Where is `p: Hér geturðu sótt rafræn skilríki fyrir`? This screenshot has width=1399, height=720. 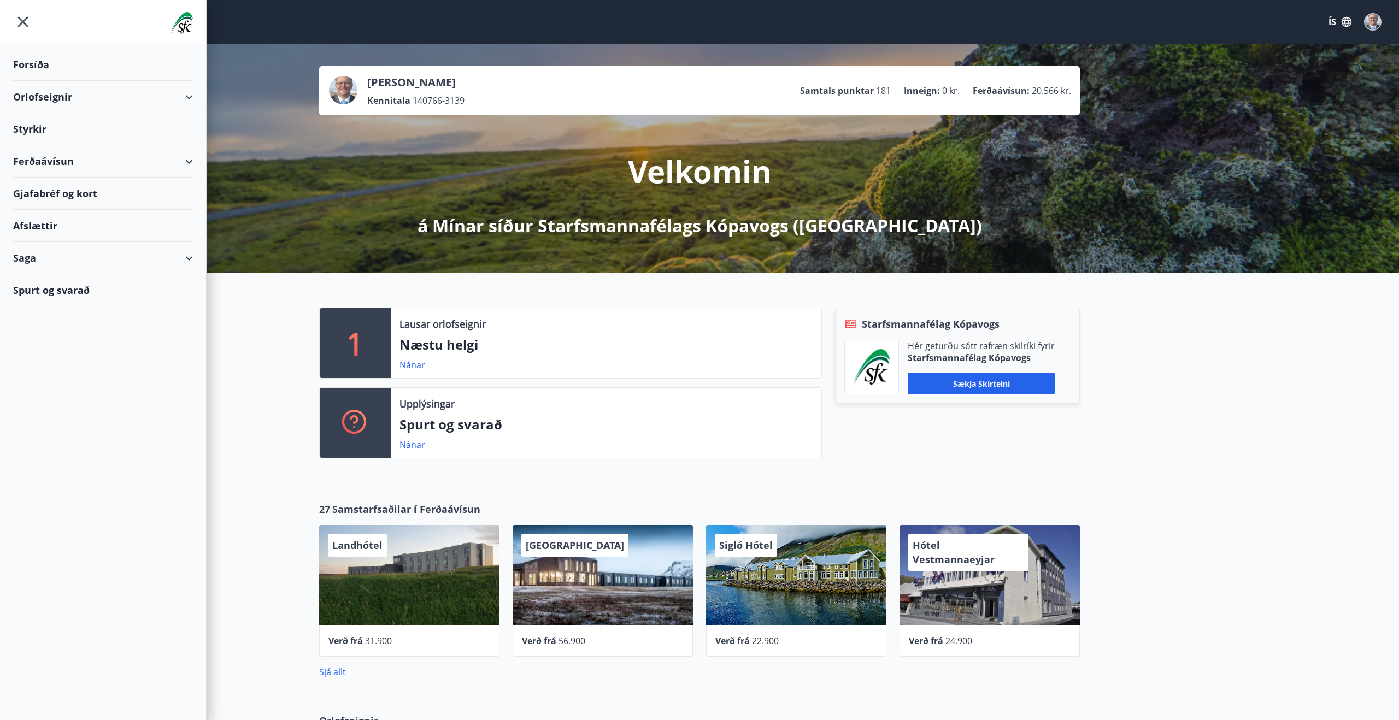
p: Hér geturðu sótt rafræn skilríki fyrir is located at coordinates (981, 346).